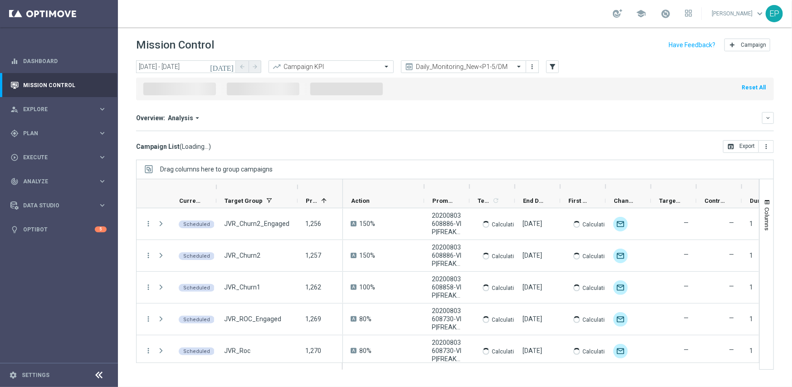 The width and height of the screenshot is (792, 387). I want to click on span: Targeted Customers, so click(670, 201).